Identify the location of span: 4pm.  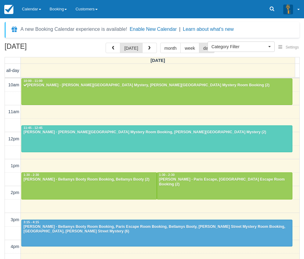
(15, 247).